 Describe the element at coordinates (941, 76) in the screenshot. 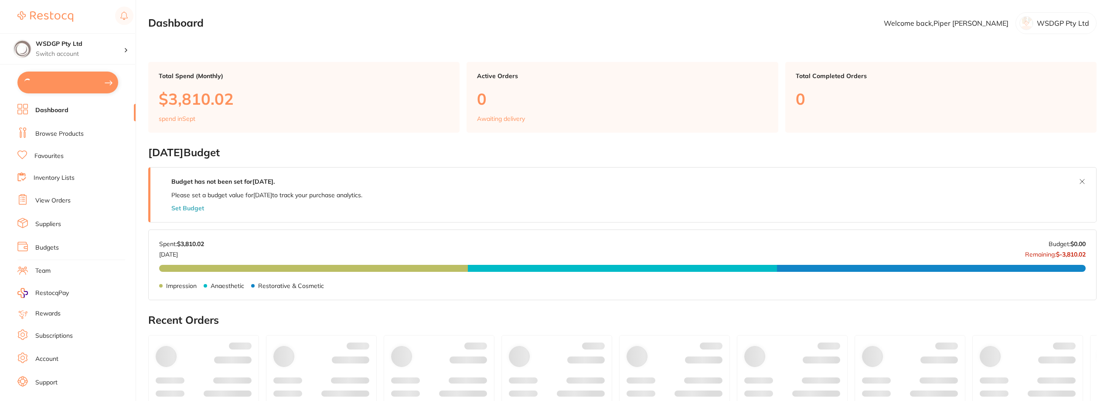

I see `p: Total Completed Orders` at that location.